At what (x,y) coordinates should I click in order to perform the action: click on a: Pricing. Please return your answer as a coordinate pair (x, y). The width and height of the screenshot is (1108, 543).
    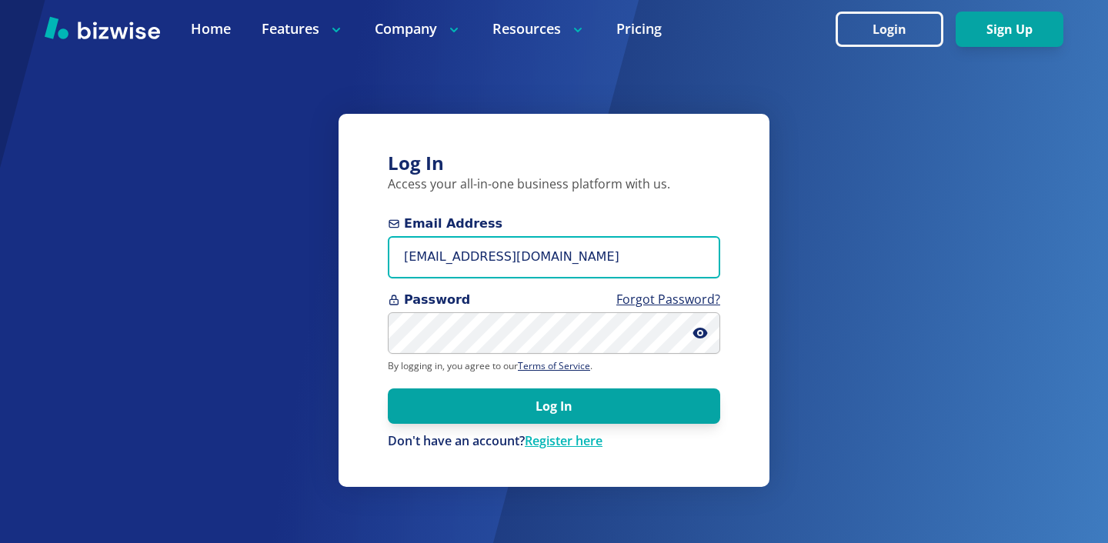
    Looking at the image, I should click on (639, 28).